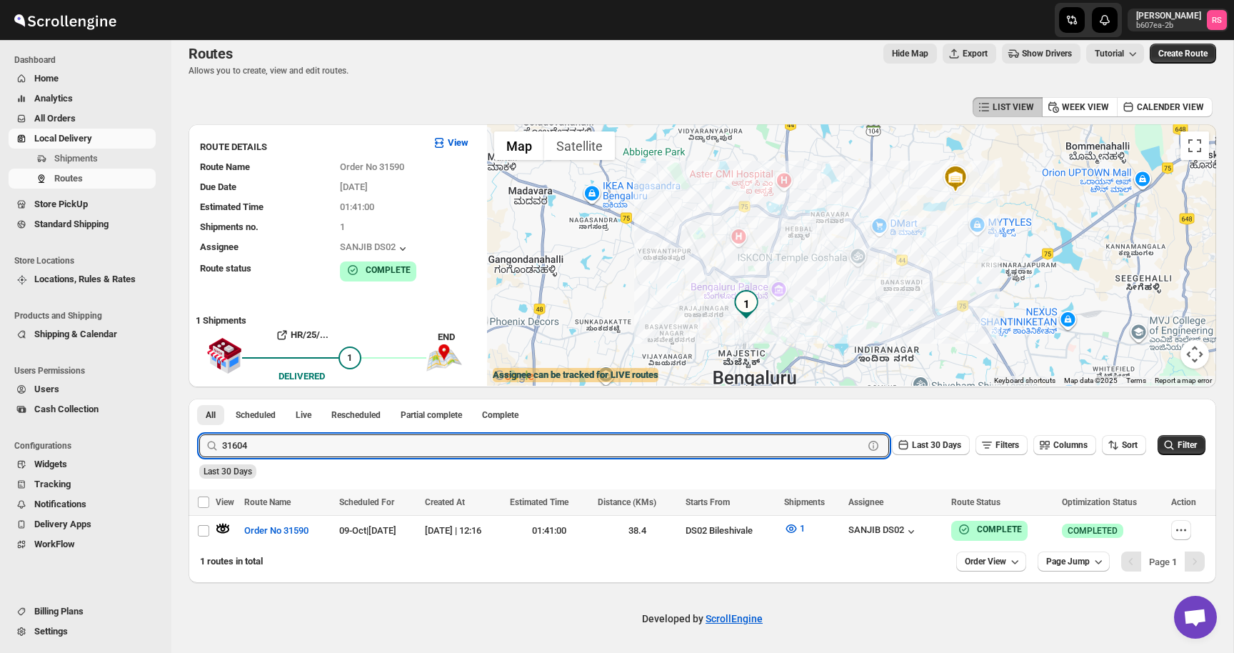 This screenshot has width=1234, height=653. Describe the element at coordinates (268, 71) in the screenshot. I see `p: Allows you to create, view and edit routes.` at that location.